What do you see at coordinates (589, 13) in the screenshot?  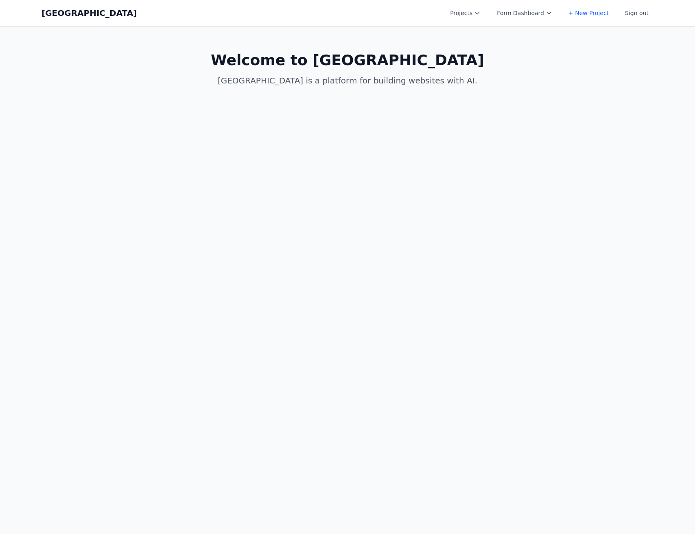 I see `a: + New Project` at bounding box center [589, 13].